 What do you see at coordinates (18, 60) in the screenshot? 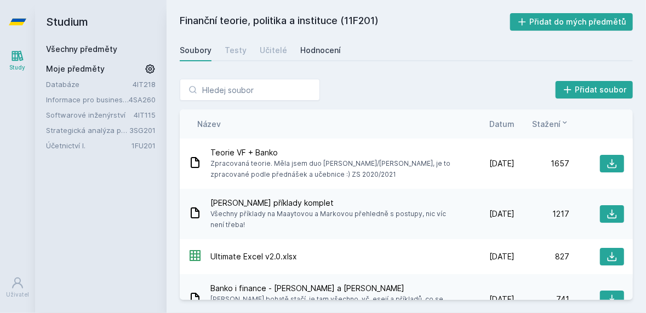
I see `a: Study` at bounding box center [18, 60].